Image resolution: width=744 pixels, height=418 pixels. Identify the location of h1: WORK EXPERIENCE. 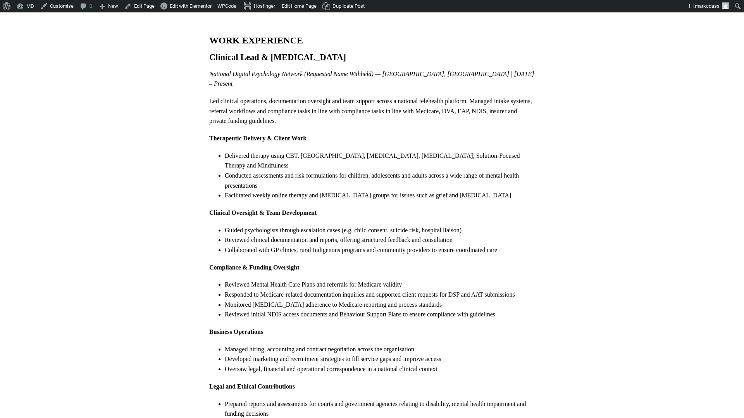
(372, 40).